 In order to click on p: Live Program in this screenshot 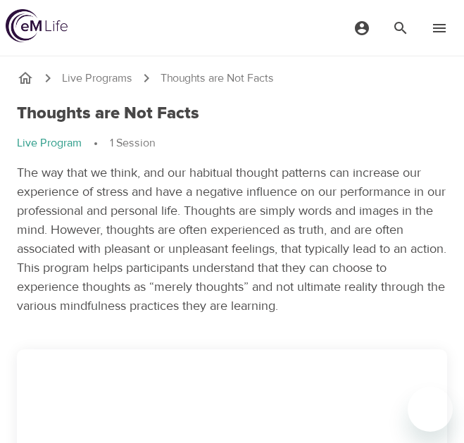, I will do `click(49, 143)`.